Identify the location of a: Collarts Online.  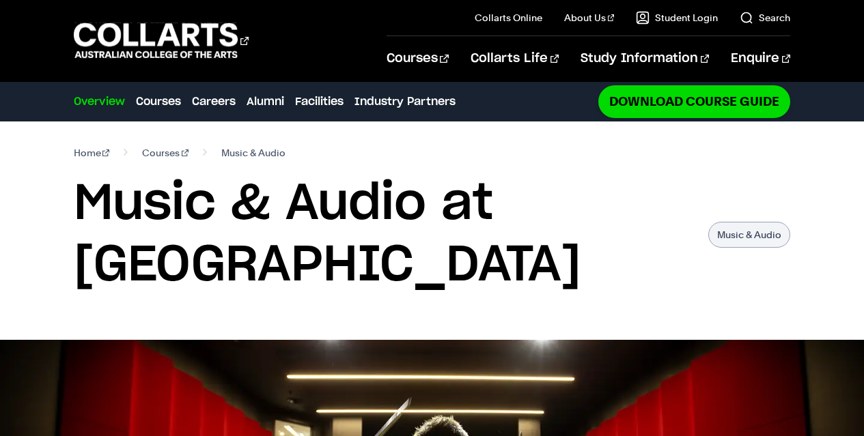
(508, 18).